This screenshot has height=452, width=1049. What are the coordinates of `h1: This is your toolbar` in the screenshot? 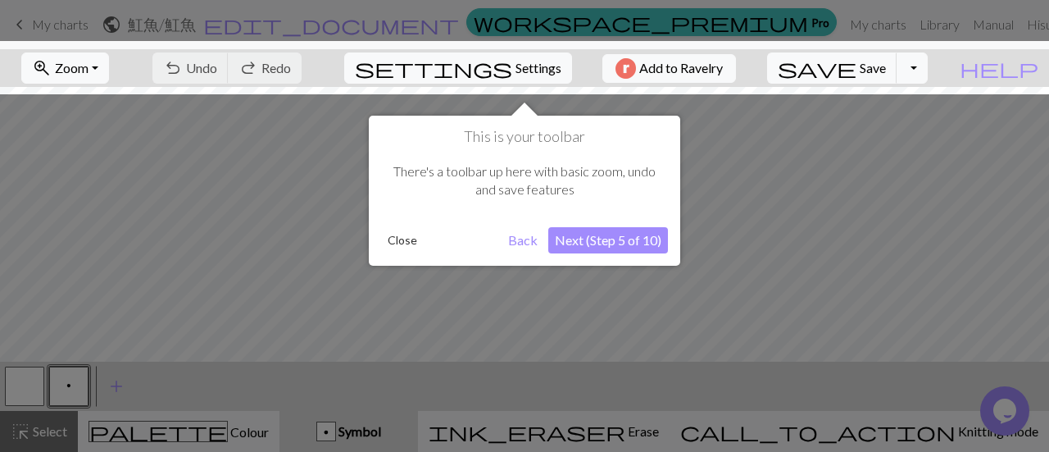 It's located at (525, 137).